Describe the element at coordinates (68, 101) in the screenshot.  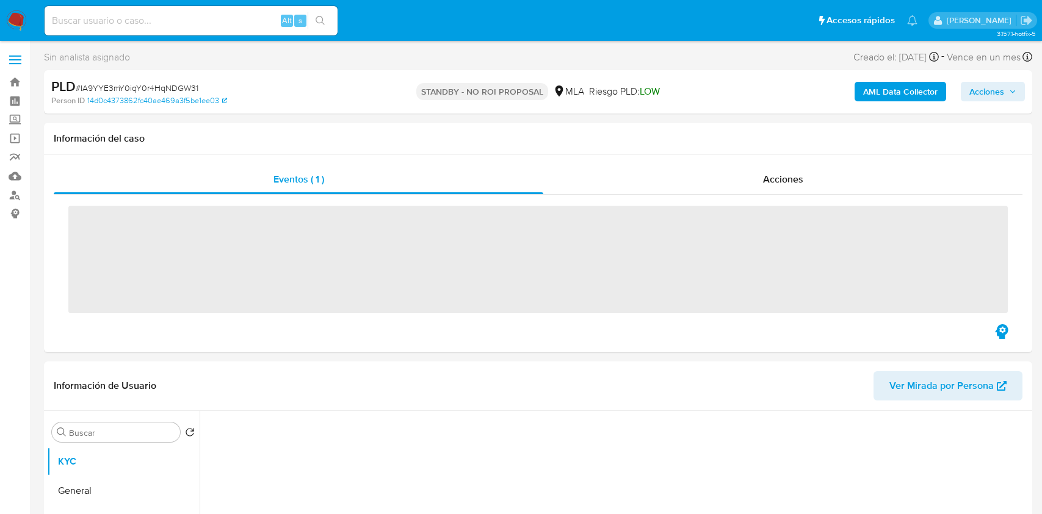
I see `b: Person ID` at that location.